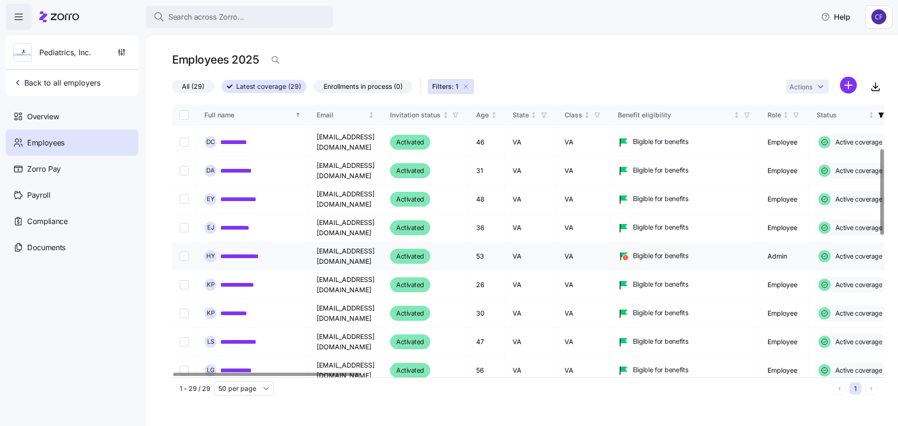 The image size is (898, 426). I want to click on div: State, so click(520, 115).